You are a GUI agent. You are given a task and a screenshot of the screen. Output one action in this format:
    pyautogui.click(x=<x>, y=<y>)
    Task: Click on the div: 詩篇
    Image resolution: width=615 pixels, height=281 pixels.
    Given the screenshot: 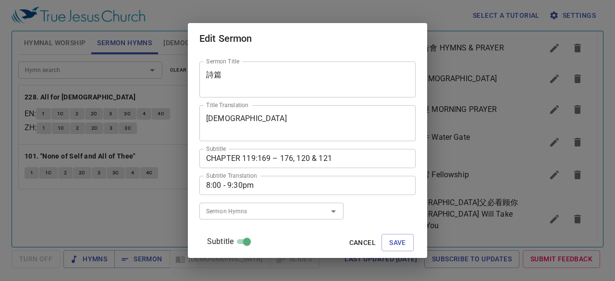 What is the action you would take?
    pyautogui.click(x=67, y=16)
    